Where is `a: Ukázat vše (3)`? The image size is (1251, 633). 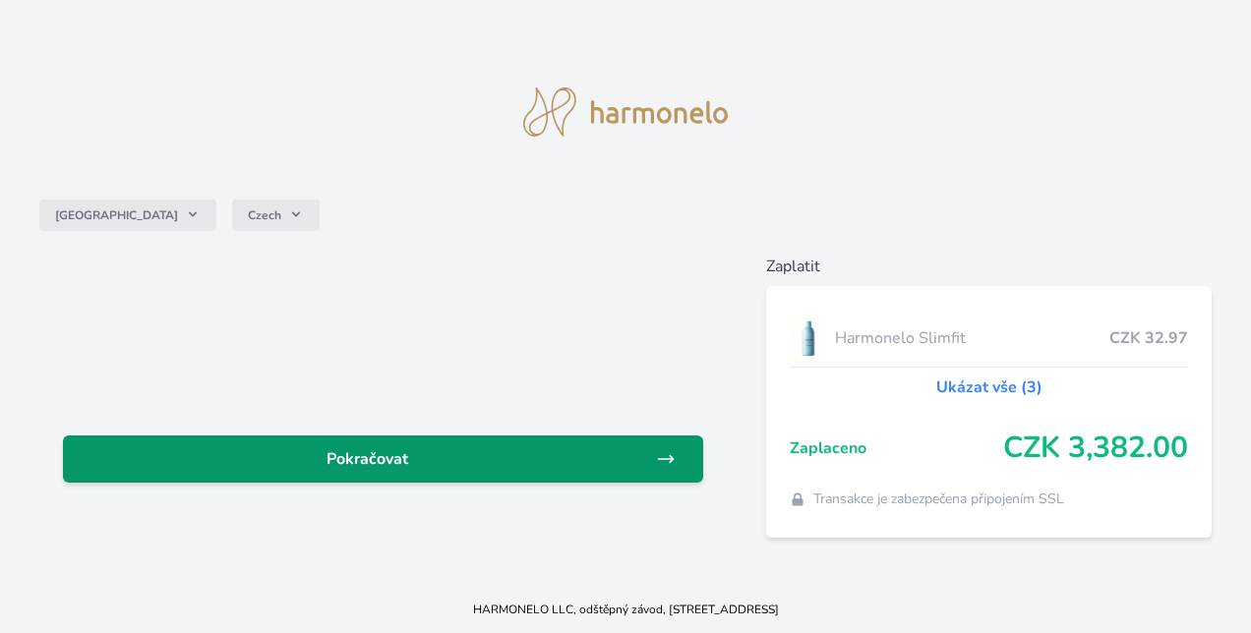 a: Ukázat vše (3) is located at coordinates (990, 388).